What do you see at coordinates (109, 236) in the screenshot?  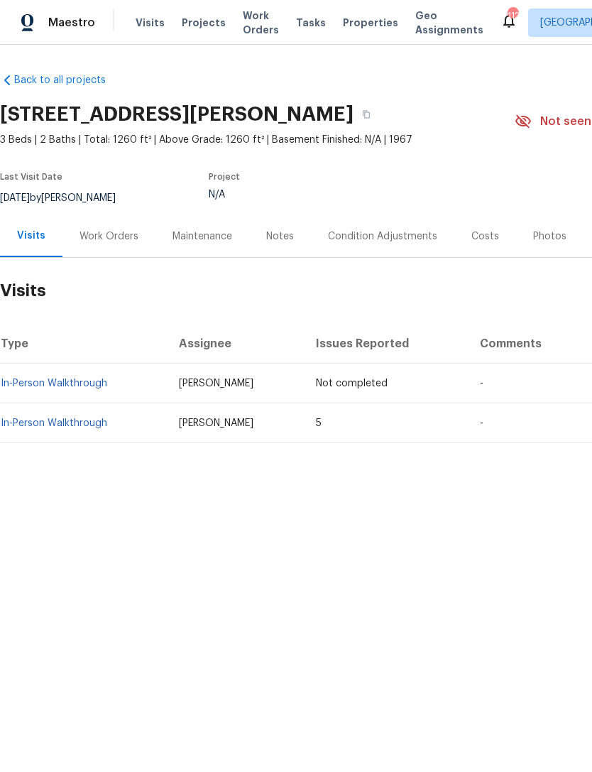 I see `div: Work Orders` at bounding box center [109, 236].